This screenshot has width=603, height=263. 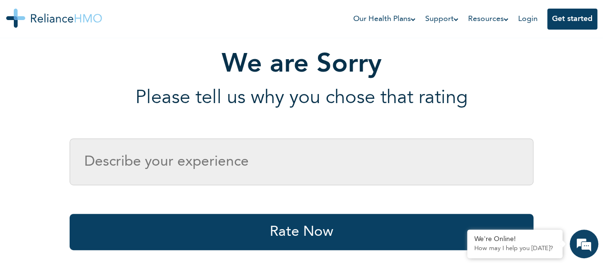 I want to click on a: Resources, so click(x=488, y=19).